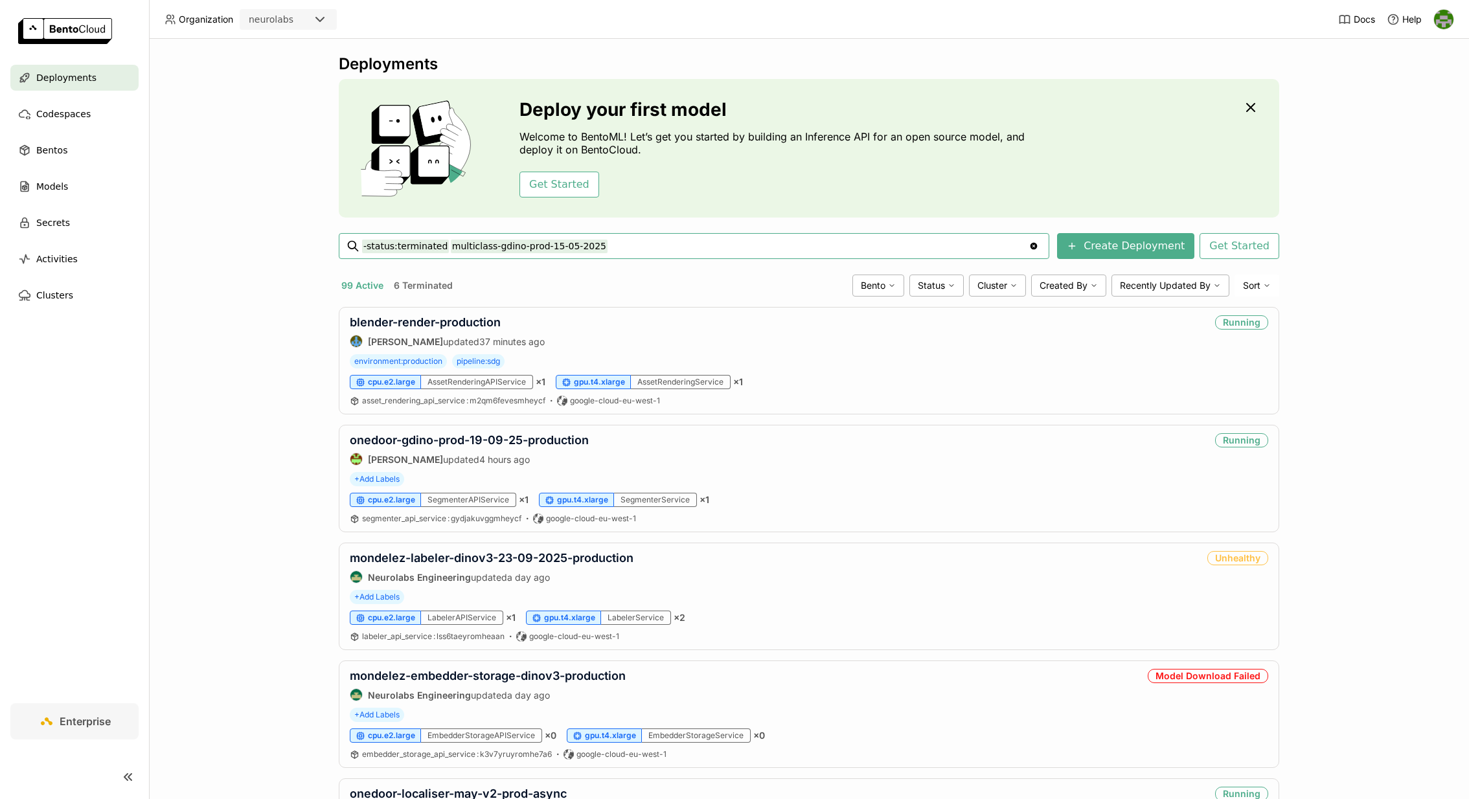  I want to click on a: Clusters, so click(74, 295).